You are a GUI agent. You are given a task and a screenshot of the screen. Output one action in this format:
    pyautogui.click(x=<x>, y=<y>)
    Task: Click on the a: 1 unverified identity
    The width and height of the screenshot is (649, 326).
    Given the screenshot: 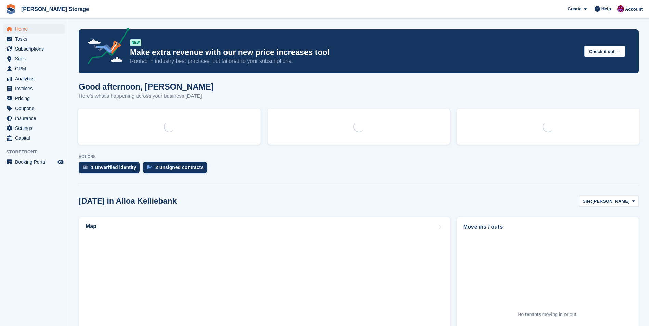 What is the action you would take?
    pyautogui.click(x=111, y=169)
    